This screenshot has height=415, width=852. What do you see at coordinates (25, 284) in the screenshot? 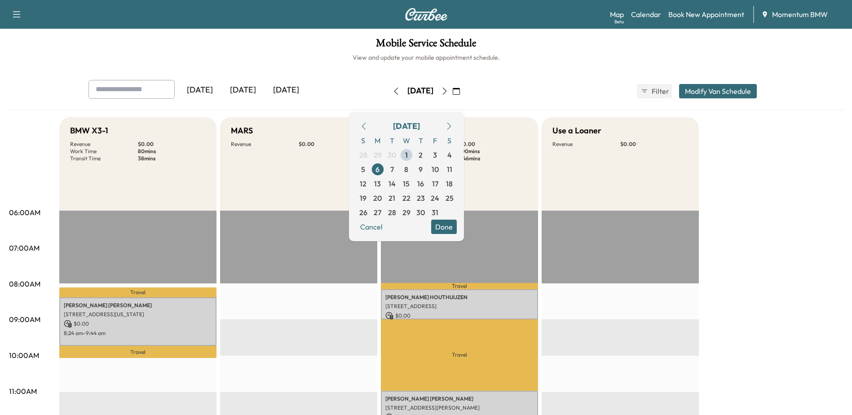
I see `p: 08:00AM` at bounding box center [25, 284].